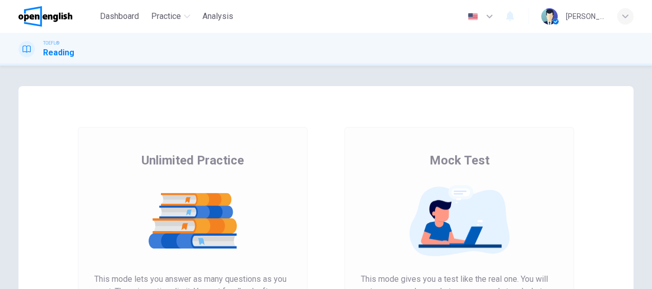  What do you see at coordinates (218, 16) in the screenshot?
I see `button: Analysis` at bounding box center [218, 16].